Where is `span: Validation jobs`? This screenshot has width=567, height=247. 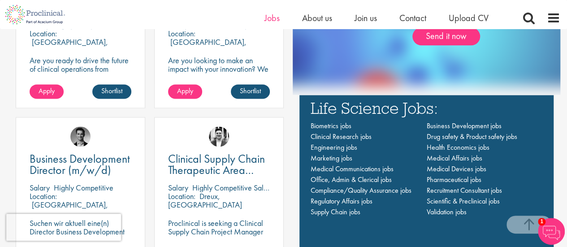 span: Validation jobs is located at coordinates (446, 212).